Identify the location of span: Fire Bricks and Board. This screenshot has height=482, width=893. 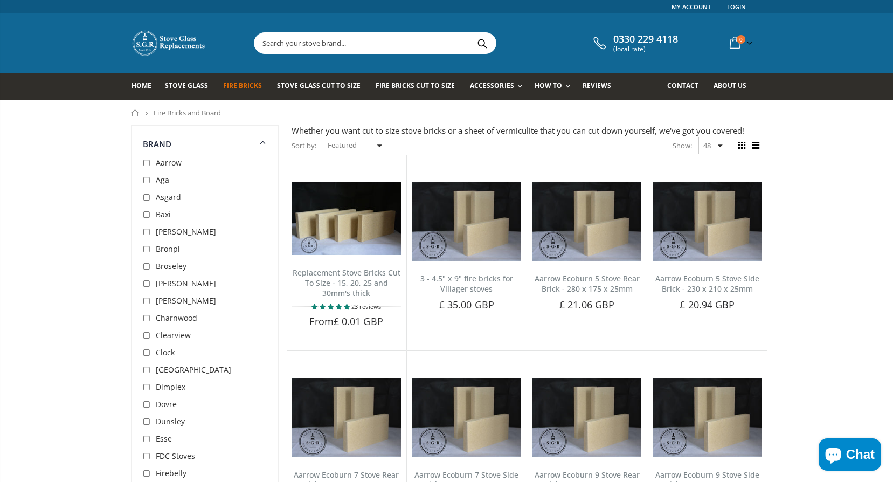
(187, 113).